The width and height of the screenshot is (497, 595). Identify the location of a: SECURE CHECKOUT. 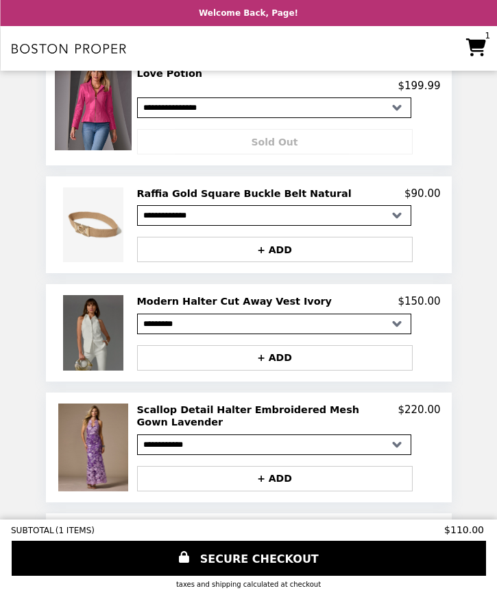
(249, 558).